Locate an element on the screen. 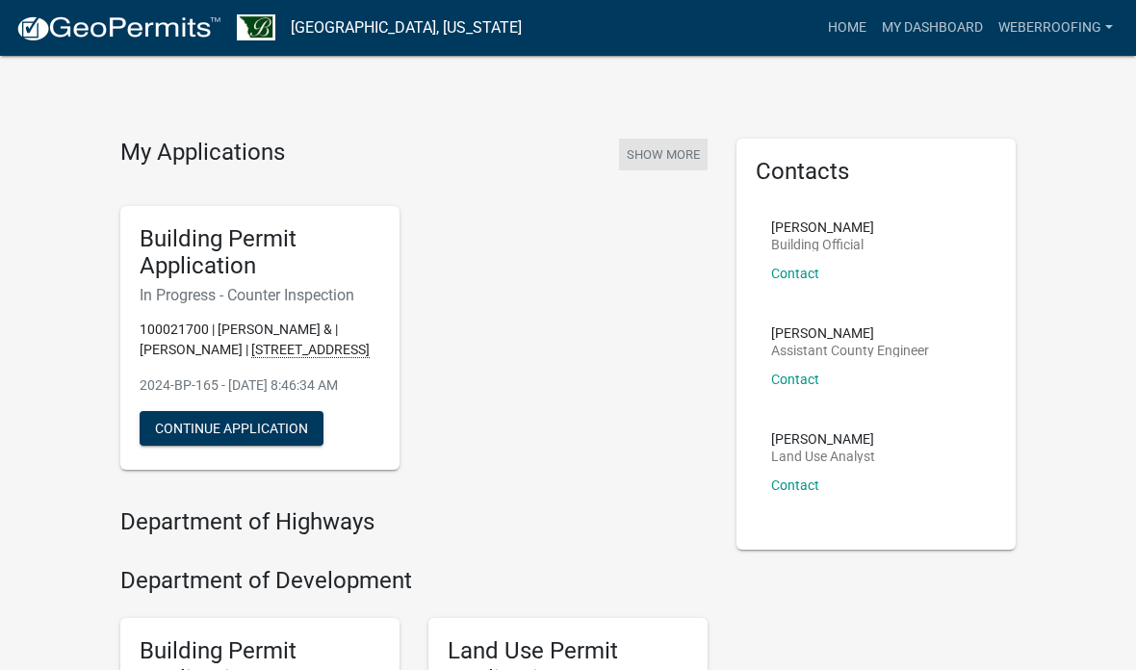 The width and height of the screenshot is (1136, 670). p: Building Official is located at coordinates (822, 245).